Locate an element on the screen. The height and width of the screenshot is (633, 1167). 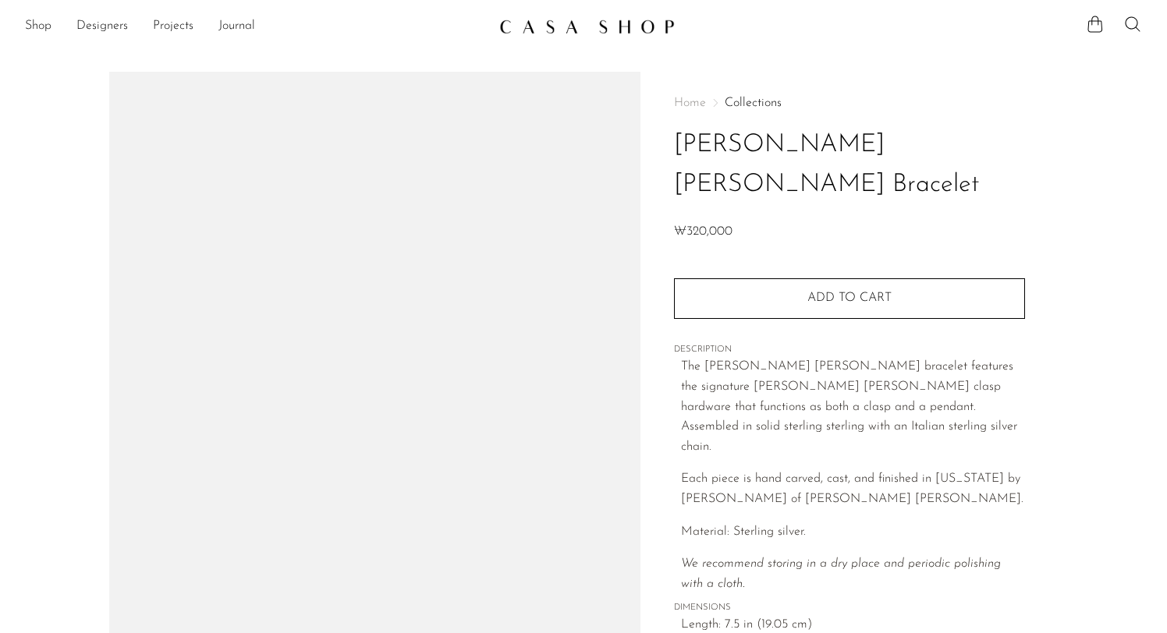
p: Material: Sterling silver. is located at coordinates (853, 533).